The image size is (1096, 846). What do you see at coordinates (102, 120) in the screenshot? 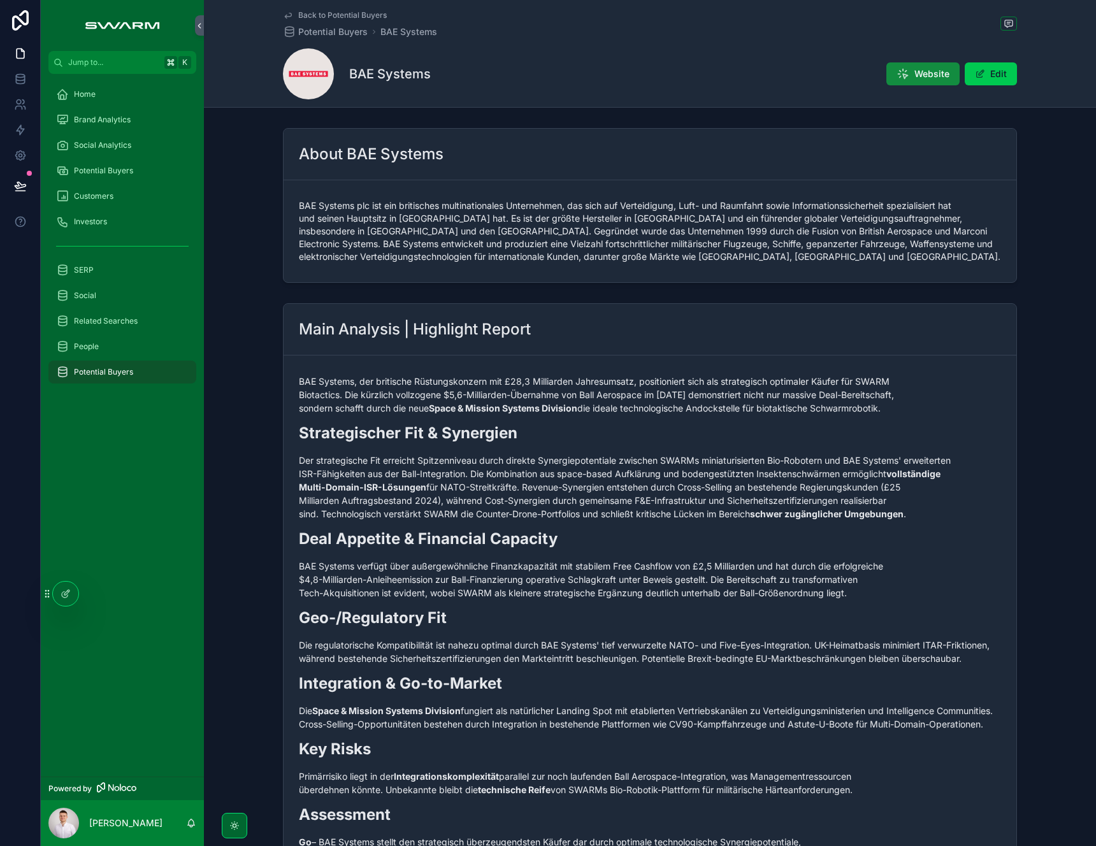
I see `span: Brand Analytics` at bounding box center [102, 120].